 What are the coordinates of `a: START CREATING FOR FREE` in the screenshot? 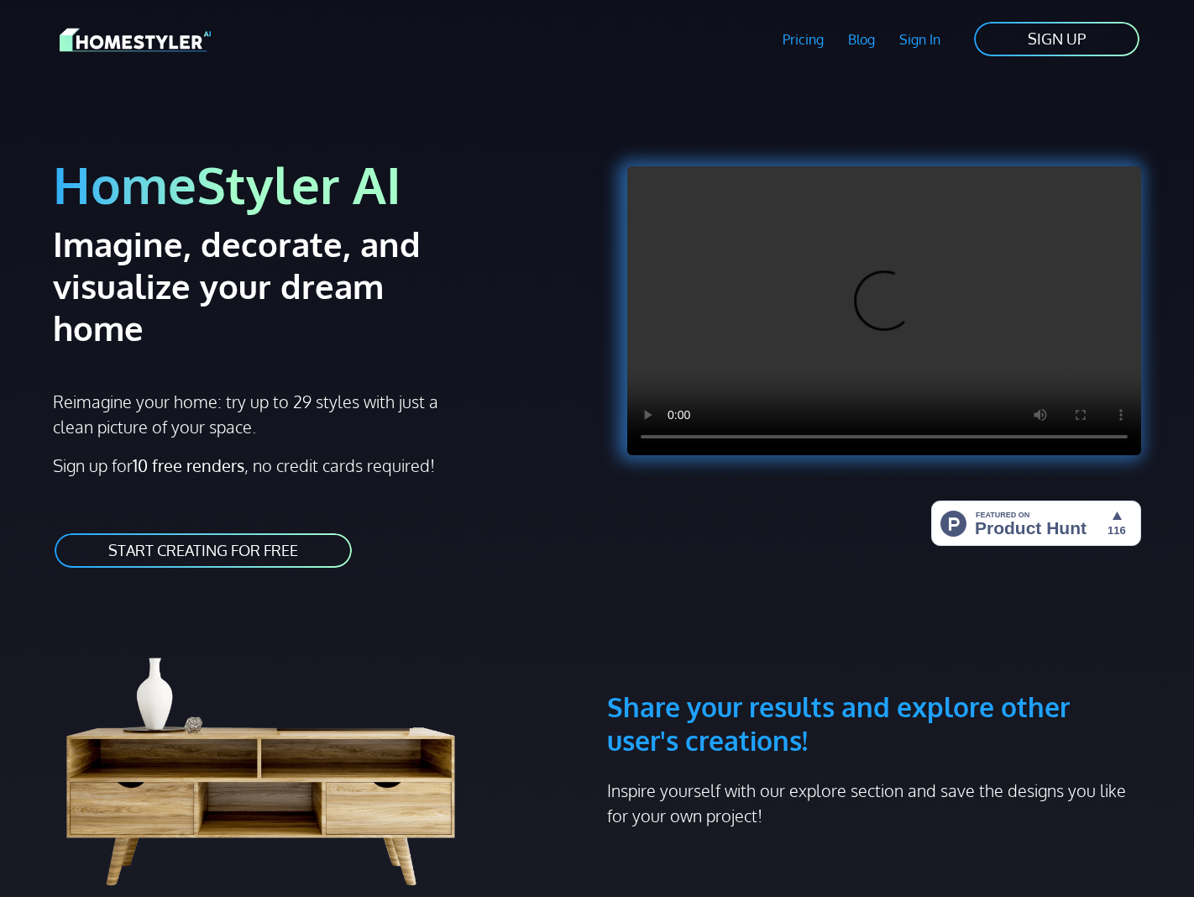 It's located at (203, 550).